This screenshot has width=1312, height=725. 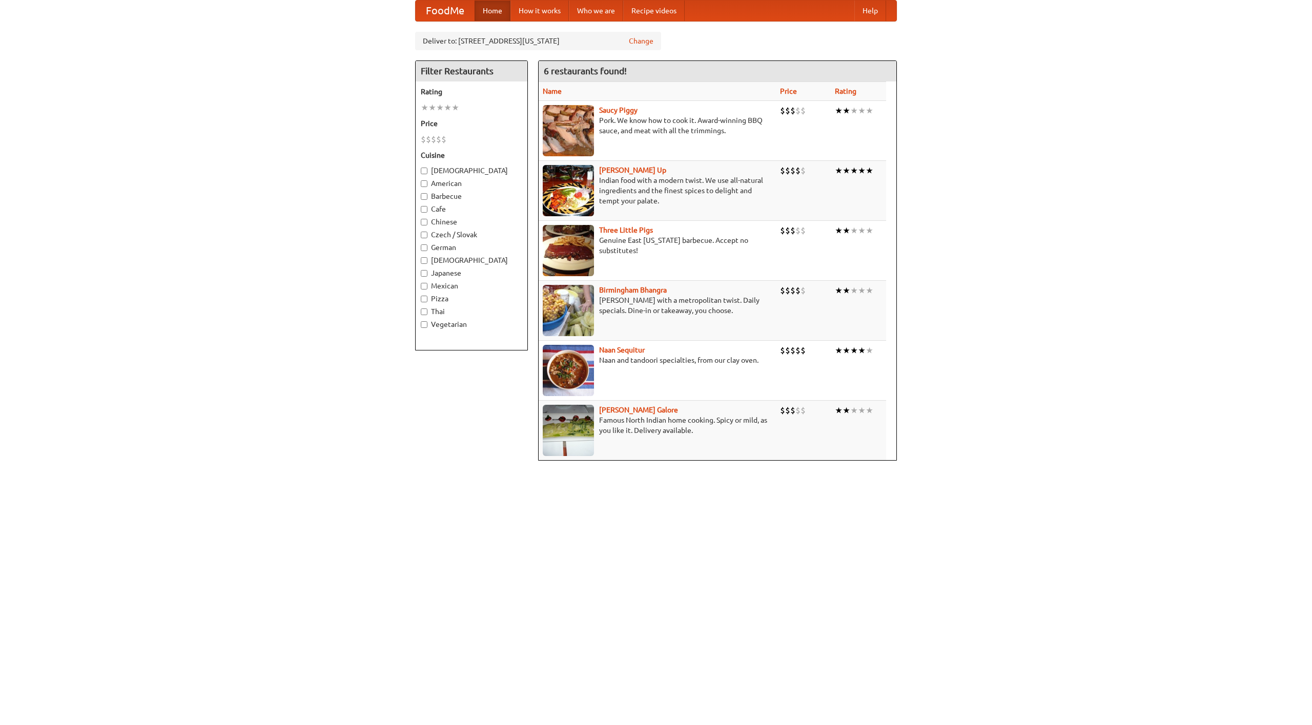 I want to click on img: curryup.jpg, so click(x=569, y=191).